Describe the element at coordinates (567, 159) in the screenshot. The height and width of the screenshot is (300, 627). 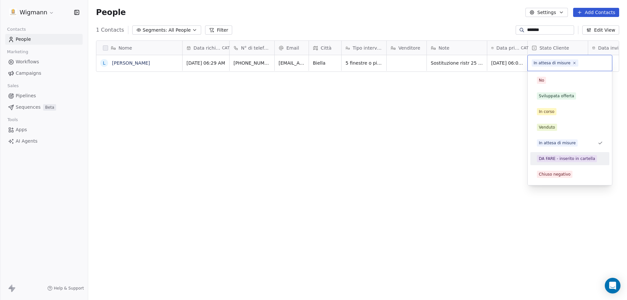
I see `div: DA FARE - inserito in cartella` at that location.